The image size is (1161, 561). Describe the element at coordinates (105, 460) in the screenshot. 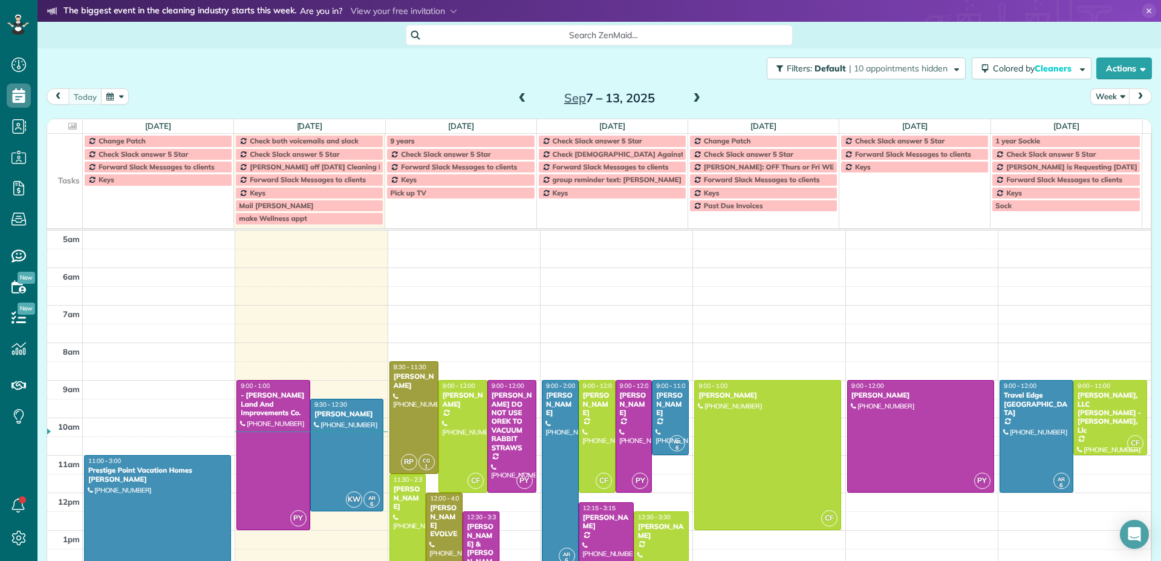

I see `span: 11:00 - 3:00` at that location.